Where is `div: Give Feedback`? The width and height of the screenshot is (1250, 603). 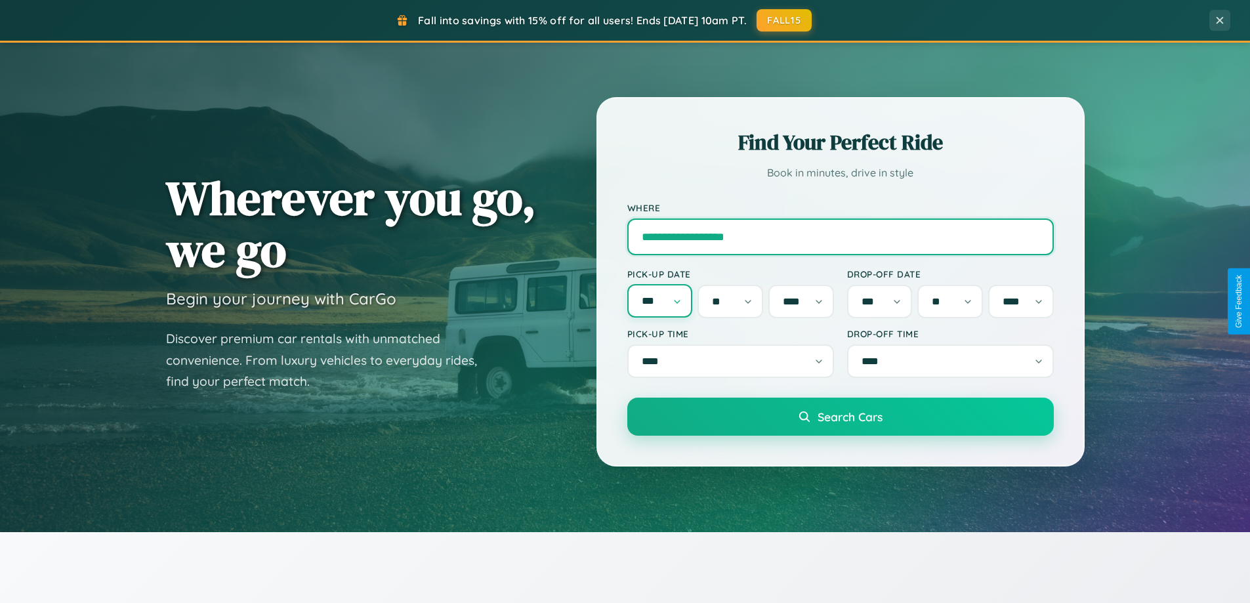
div: Give Feedback is located at coordinates (1239, 301).